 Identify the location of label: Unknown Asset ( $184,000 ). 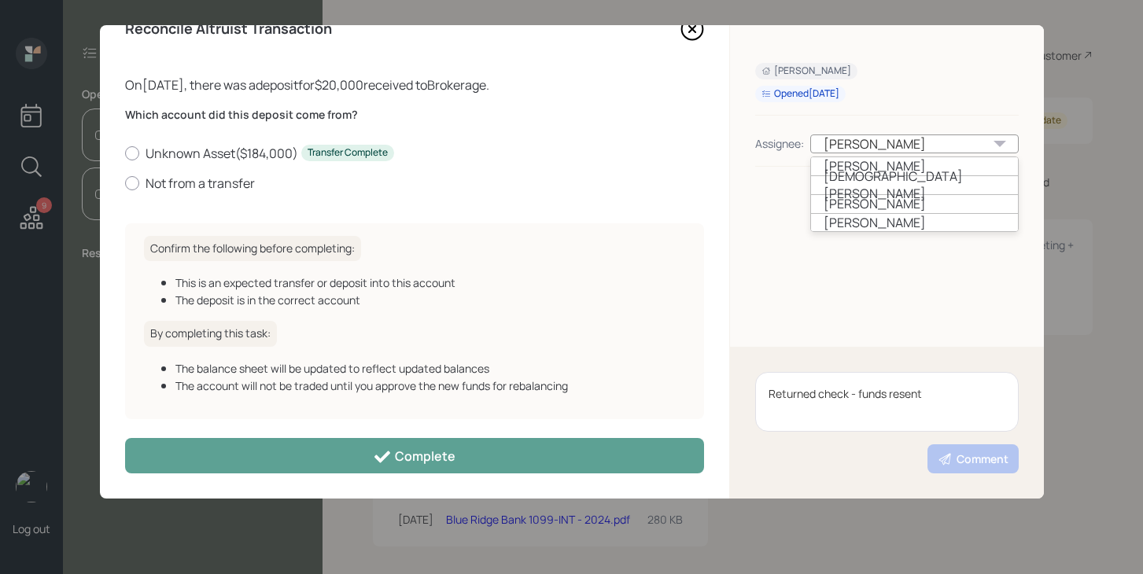
(414, 153).